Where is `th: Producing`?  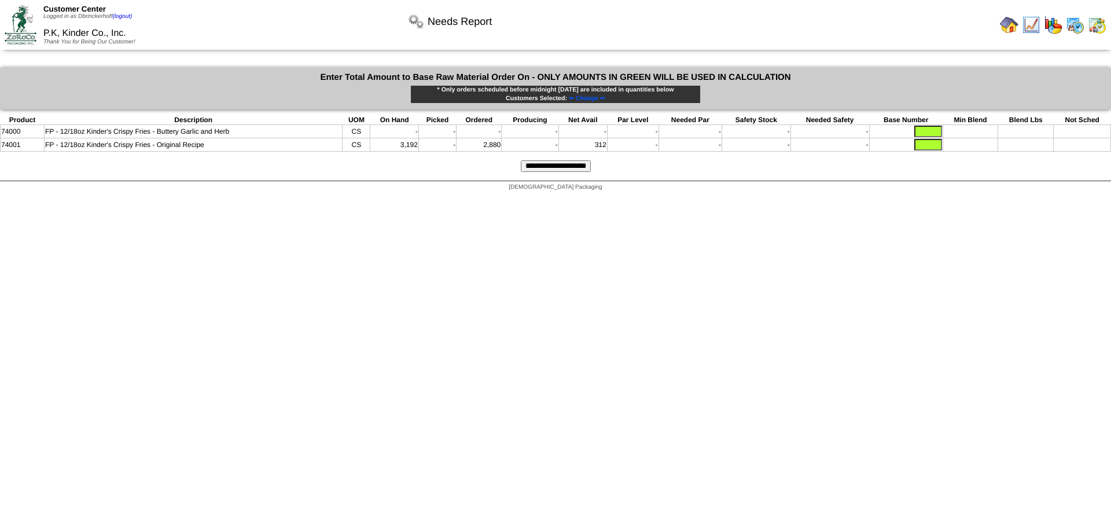
th: Producing is located at coordinates (530, 120).